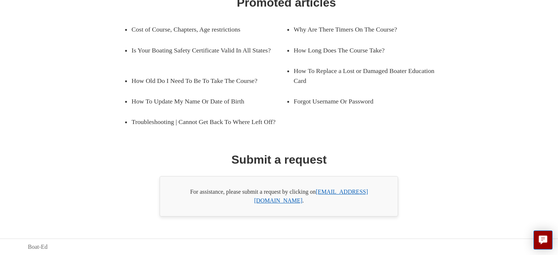  Describe the element at coordinates (365, 50) in the screenshot. I see `a: How Long Does The Course Take?` at that location.